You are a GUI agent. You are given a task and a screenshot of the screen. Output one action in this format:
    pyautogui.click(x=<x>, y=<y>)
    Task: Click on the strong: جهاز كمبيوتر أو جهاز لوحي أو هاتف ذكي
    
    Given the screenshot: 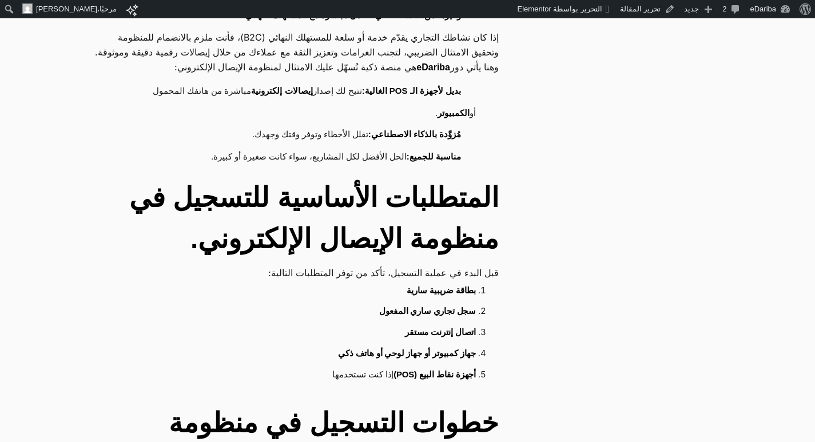 What is the action you would take?
    pyautogui.click(x=407, y=353)
    